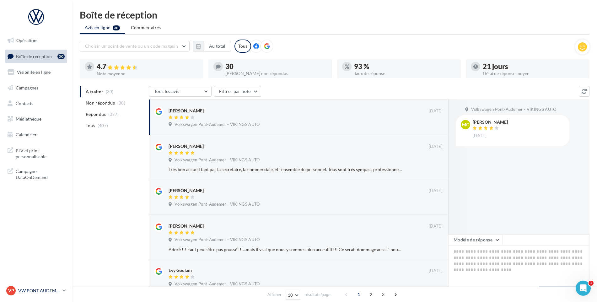 The height and width of the screenshot is (302, 597). I want to click on button: Filtrer par note, so click(237, 91).